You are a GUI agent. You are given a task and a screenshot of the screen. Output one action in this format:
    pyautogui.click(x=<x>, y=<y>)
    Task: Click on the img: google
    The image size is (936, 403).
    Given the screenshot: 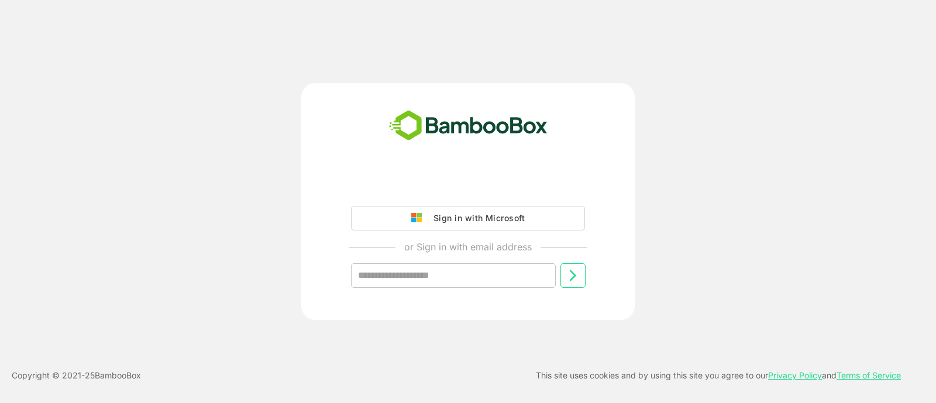 What is the action you would take?
    pyautogui.click(x=419, y=218)
    